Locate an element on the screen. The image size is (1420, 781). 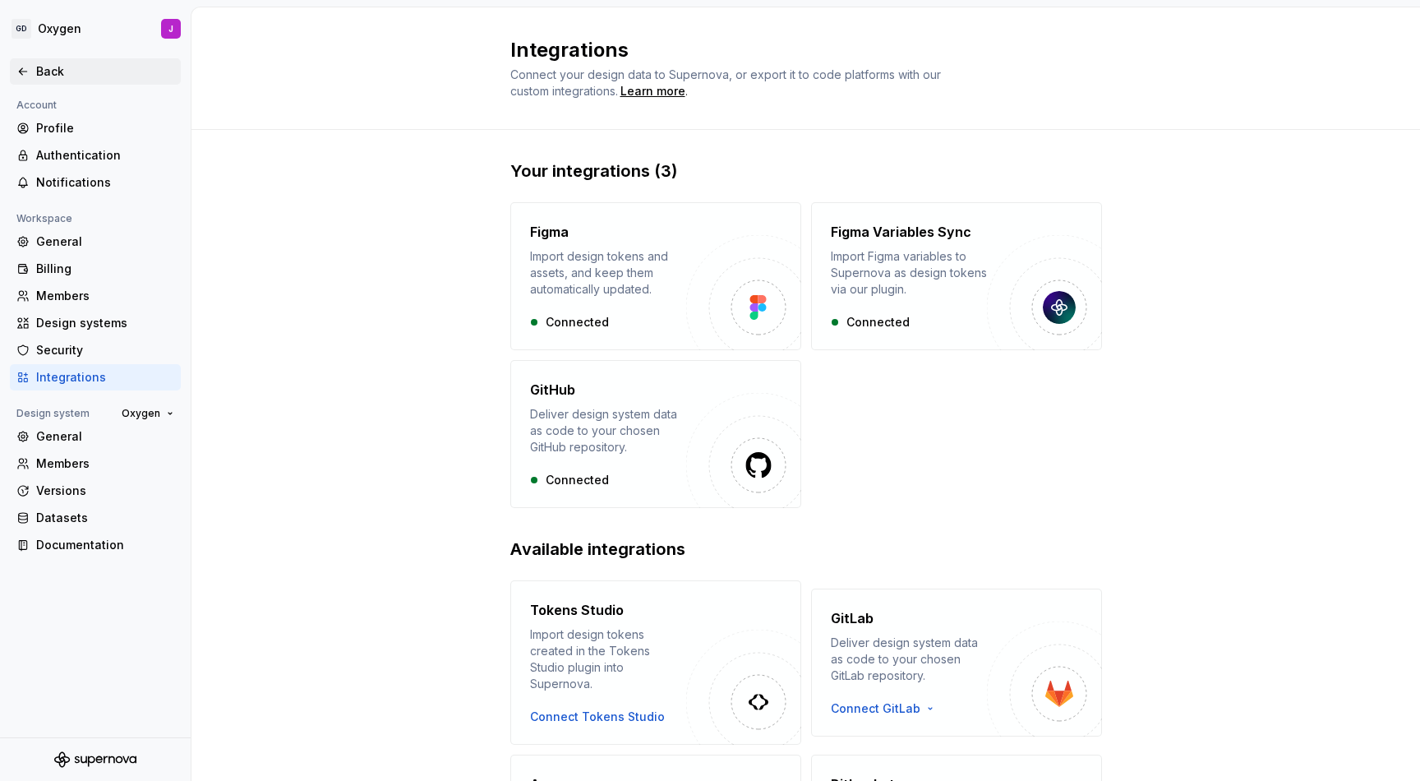
div: Import Figma variables to Supernova as design tokens via our plugin. is located at coordinates (909, 273).